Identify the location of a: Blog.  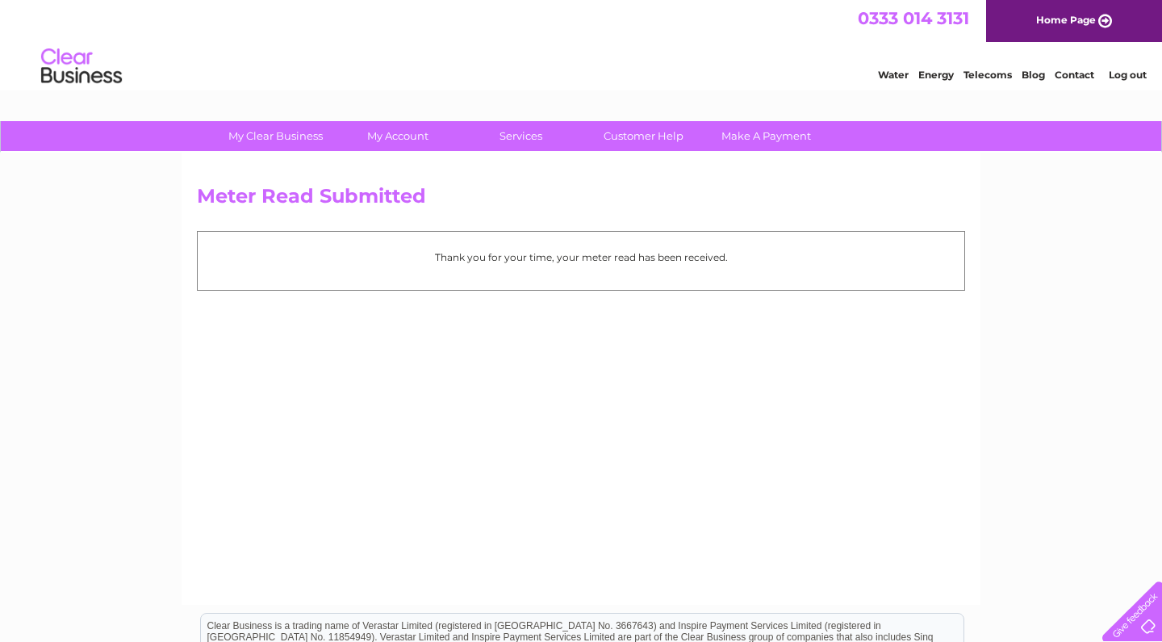
(1033, 74).